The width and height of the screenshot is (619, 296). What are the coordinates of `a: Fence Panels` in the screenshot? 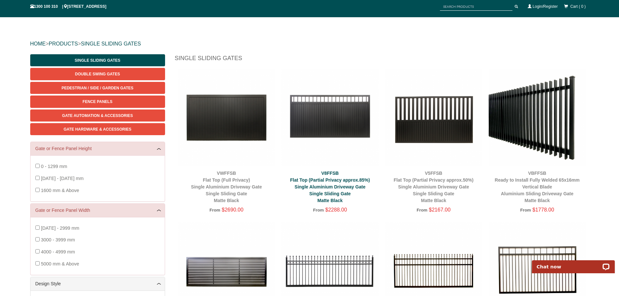 It's located at (97, 101).